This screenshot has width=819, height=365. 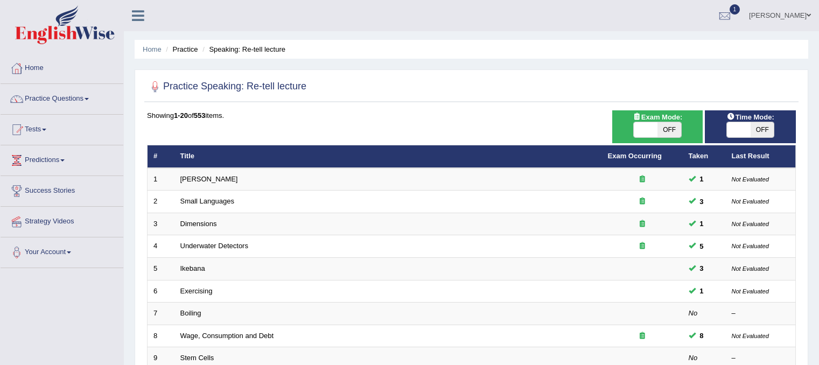 What do you see at coordinates (750, 117) in the screenshot?
I see `span: Time Mode:` at bounding box center [750, 117].